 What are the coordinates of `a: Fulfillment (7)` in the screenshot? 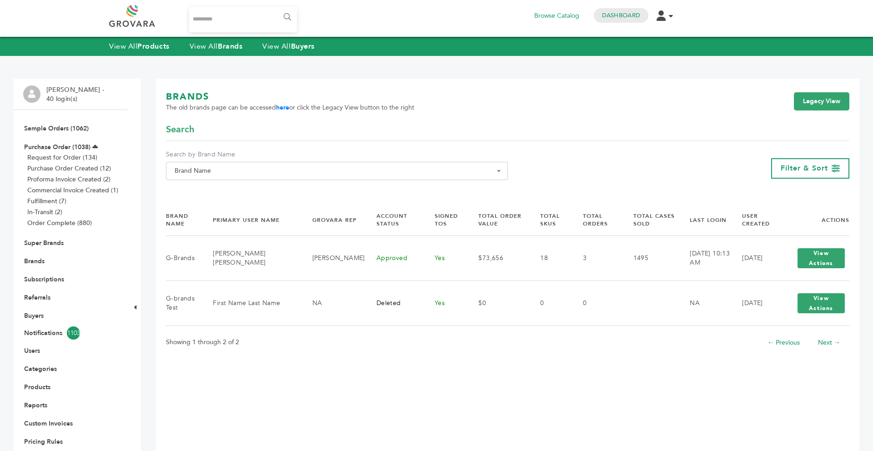 It's located at (47, 201).